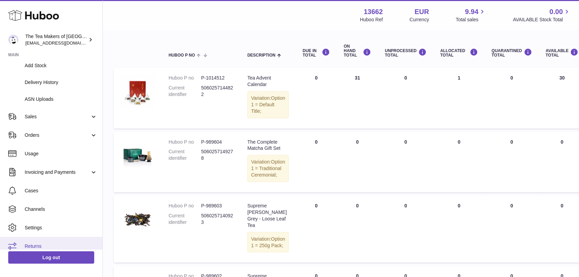 This screenshot has height=277, width=579. I want to click on span: Delivery History, so click(61, 82).